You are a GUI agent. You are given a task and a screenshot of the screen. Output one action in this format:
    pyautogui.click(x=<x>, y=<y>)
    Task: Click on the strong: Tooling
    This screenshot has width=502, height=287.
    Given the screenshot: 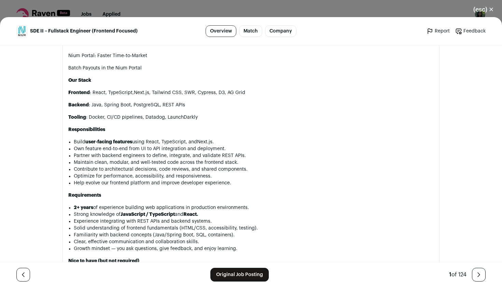 What is the action you would take?
    pyautogui.click(x=77, y=117)
    